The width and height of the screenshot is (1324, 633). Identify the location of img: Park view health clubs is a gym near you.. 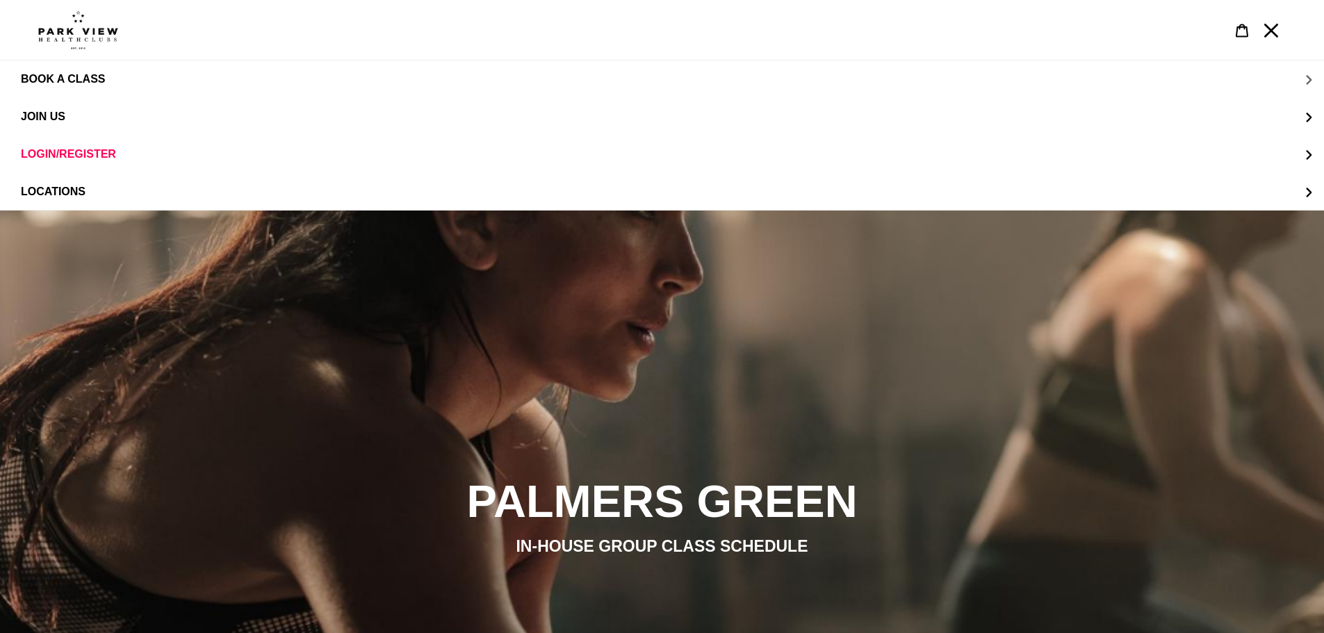
(78, 30).